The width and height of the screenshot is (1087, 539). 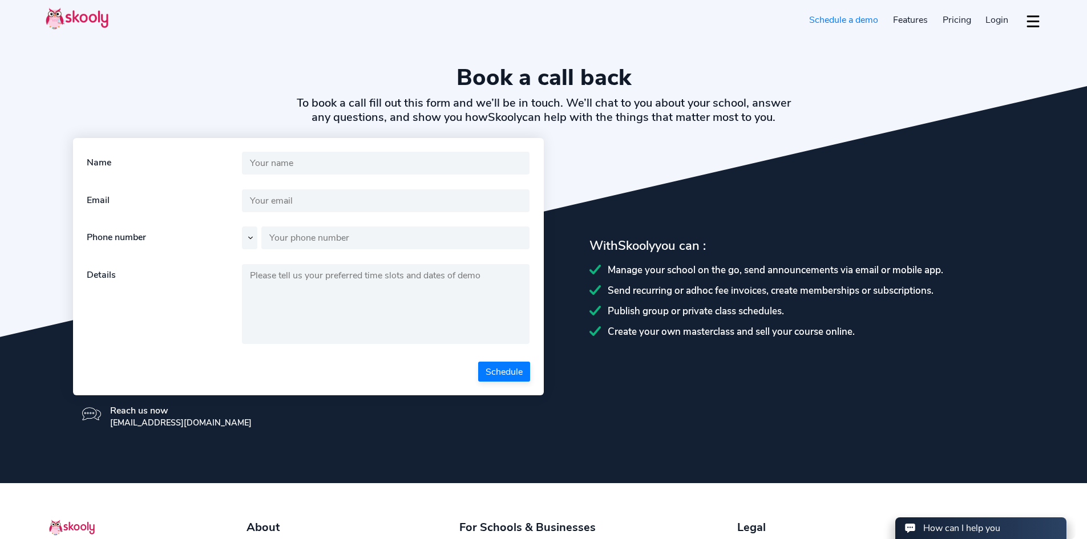 What do you see at coordinates (802, 246) in the screenshot?
I see `div: With you can :` at bounding box center [802, 246].